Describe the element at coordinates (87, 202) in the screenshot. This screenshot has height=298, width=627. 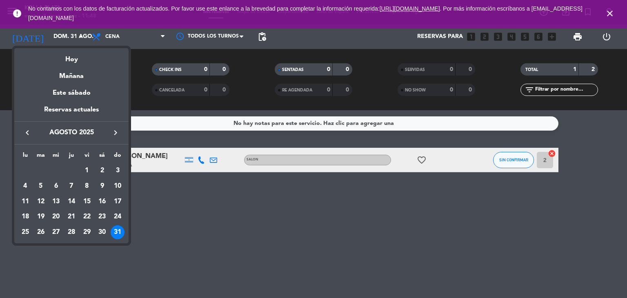
I see `div: 15` at that location.